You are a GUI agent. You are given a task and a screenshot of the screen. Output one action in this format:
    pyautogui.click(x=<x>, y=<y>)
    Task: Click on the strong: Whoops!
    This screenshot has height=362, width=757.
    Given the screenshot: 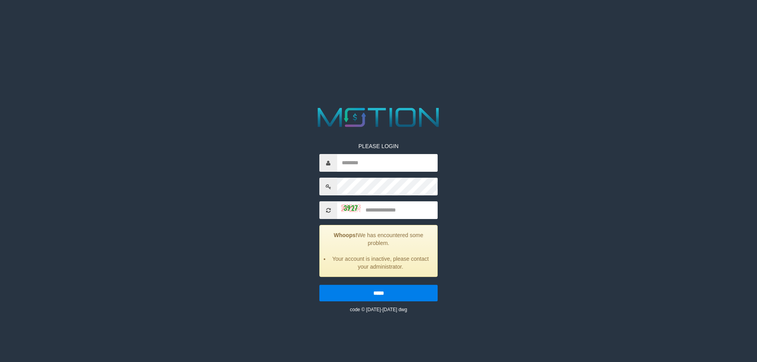 What is the action you would take?
    pyautogui.click(x=346, y=235)
    